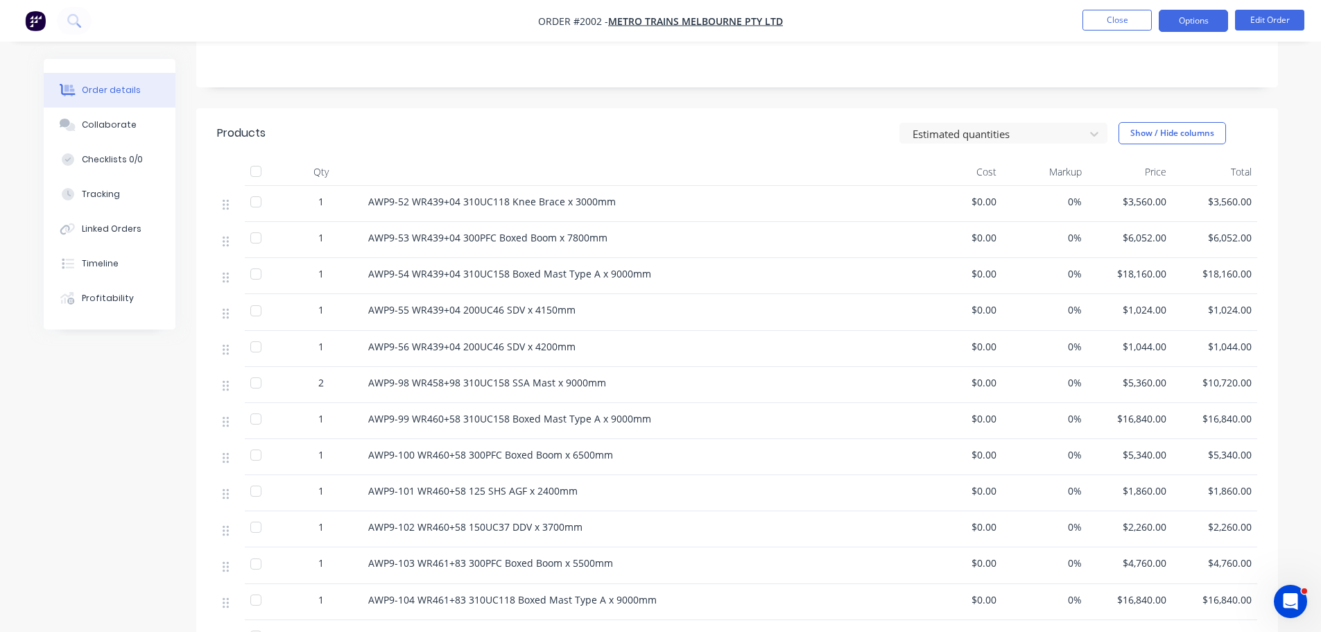 The width and height of the screenshot is (1321, 632). What do you see at coordinates (1269, 20) in the screenshot?
I see `button: Edit Order` at bounding box center [1269, 20].